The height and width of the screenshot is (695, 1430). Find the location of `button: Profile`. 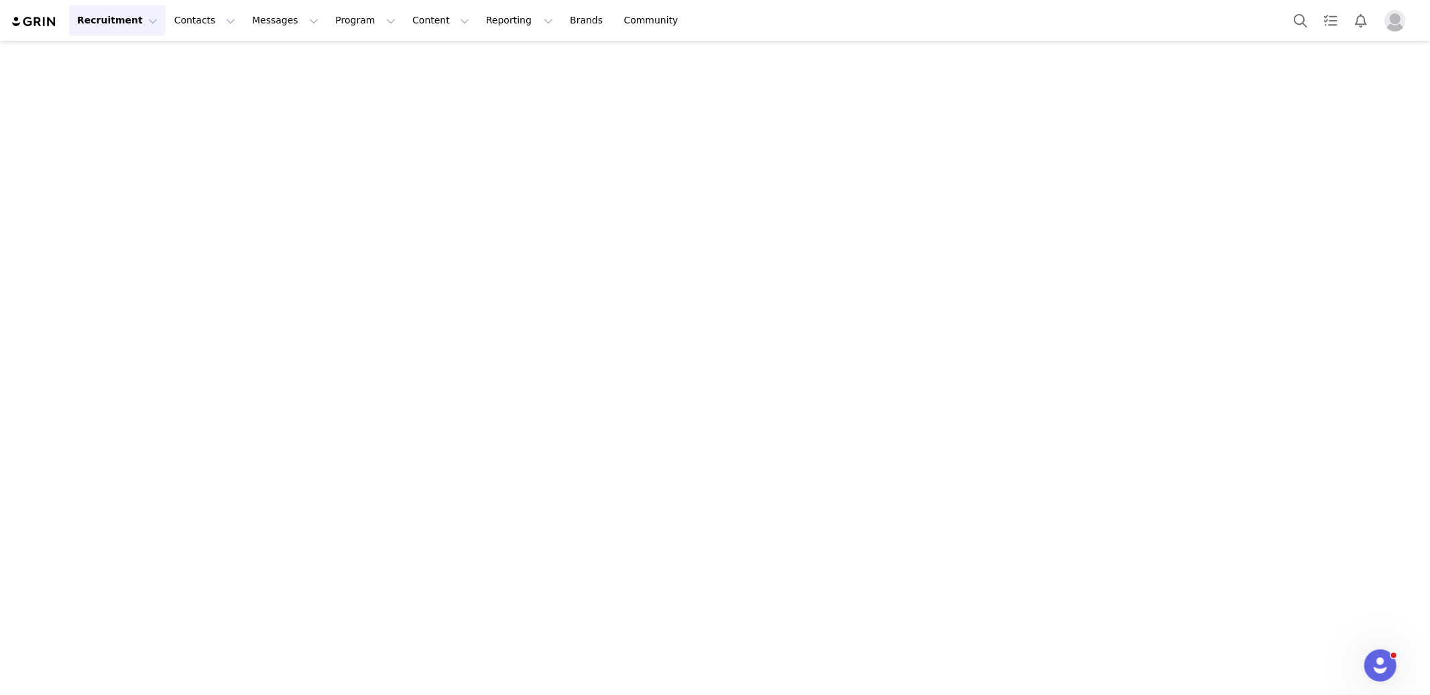

button: Profile is located at coordinates (1398, 21).